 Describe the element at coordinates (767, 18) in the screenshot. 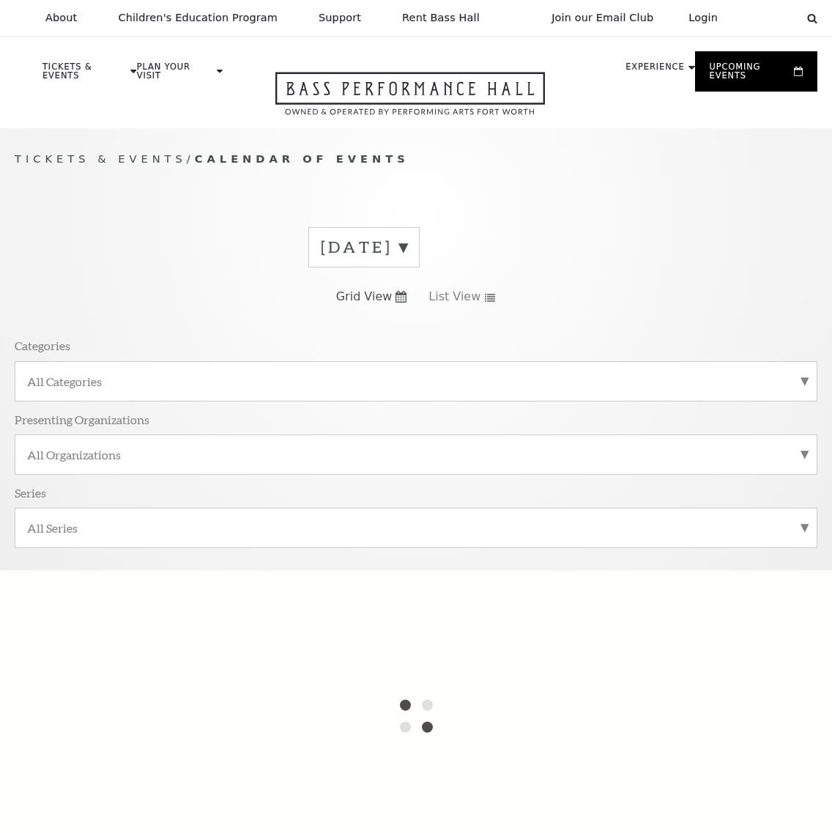

I see `select: Select:` at that location.